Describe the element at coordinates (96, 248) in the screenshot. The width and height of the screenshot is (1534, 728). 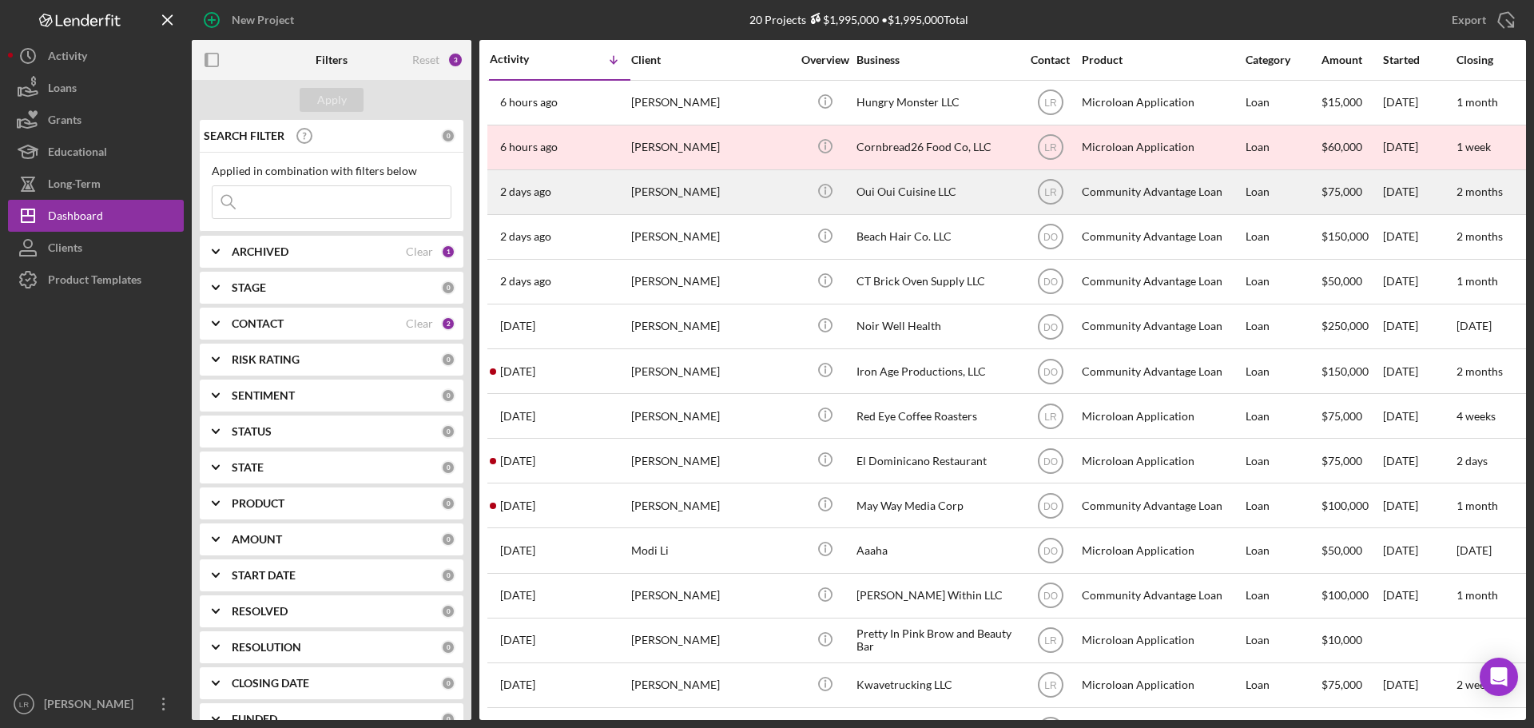
I see `a: Clients` at that location.